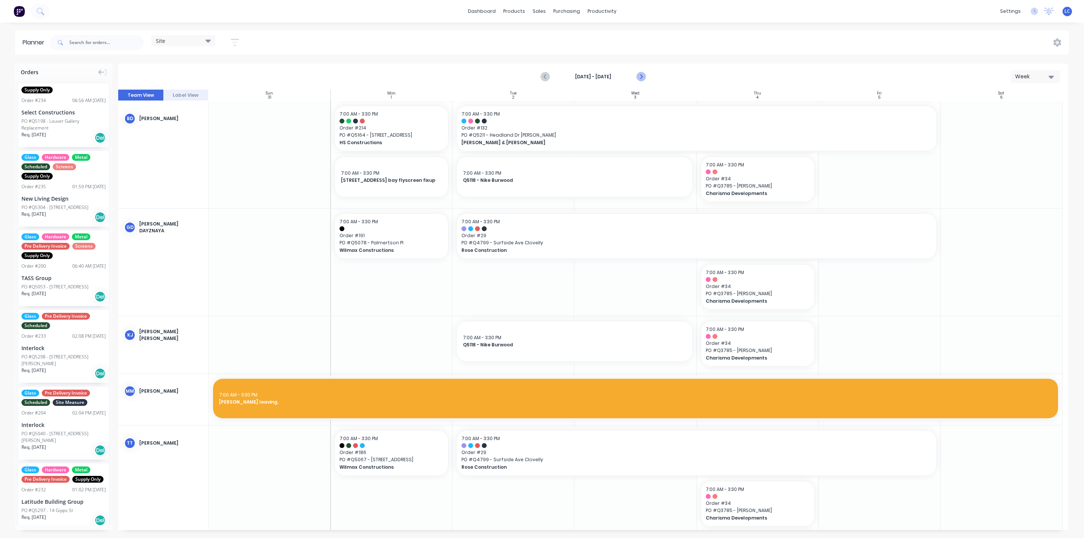 This screenshot has height=538, width=1084. Describe the element at coordinates (1035, 76) in the screenshot. I see `button: Week` at that location.